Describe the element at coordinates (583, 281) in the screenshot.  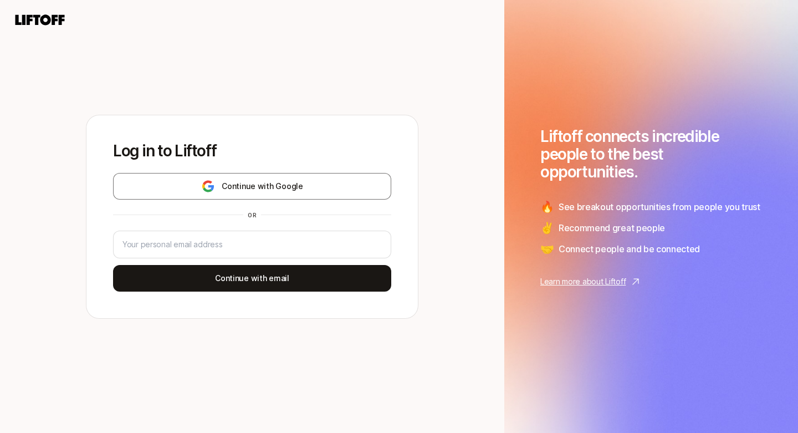
I see `p: Learn more about Liftoff` at that location.